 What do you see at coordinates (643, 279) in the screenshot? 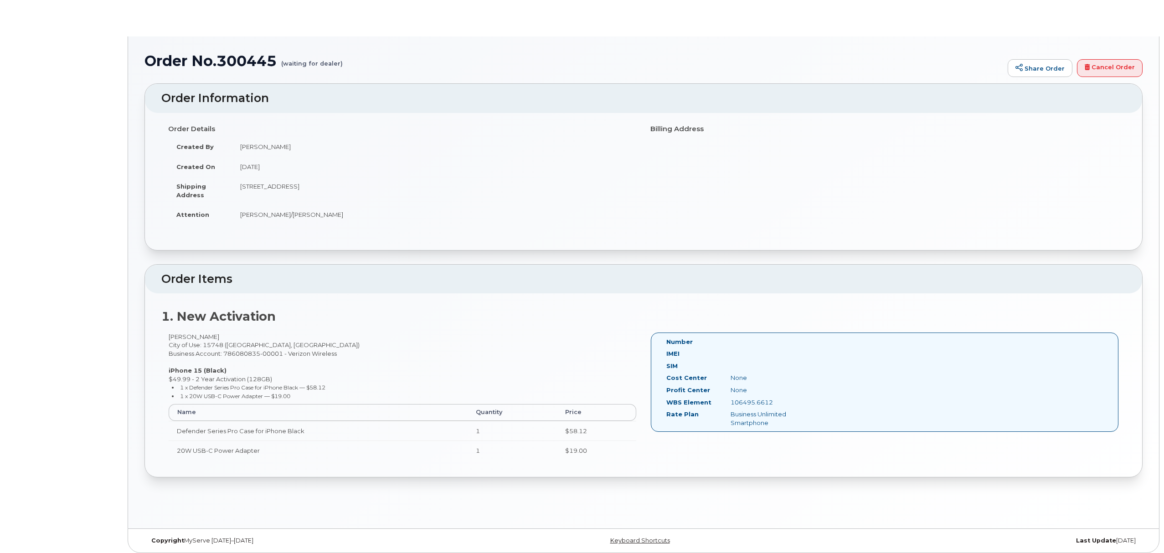
I see `h2: Order Items` at bounding box center [643, 279].